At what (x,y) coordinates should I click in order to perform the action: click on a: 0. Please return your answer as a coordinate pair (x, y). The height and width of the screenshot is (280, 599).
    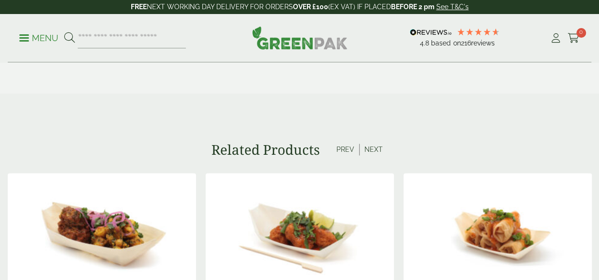
    Looking at the image, I should click on (574, 38).